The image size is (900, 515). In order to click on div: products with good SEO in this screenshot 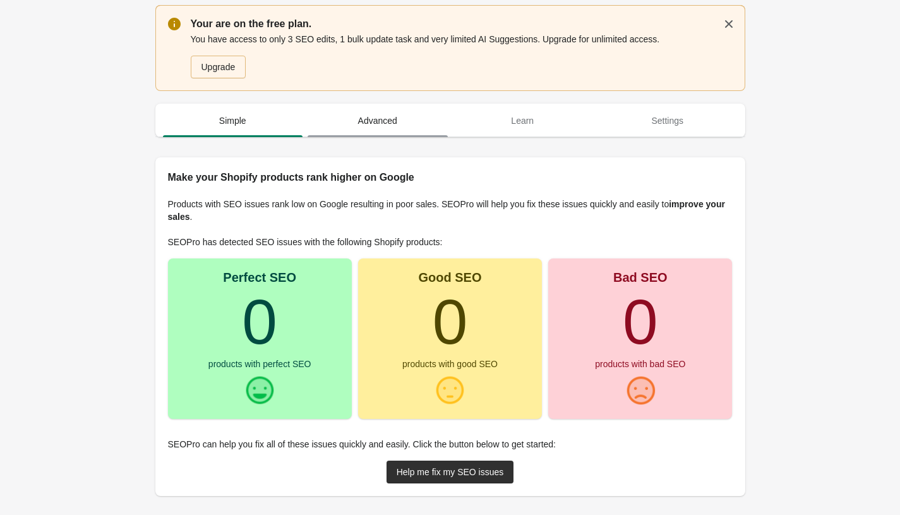, I will do `click(450, 364)`.